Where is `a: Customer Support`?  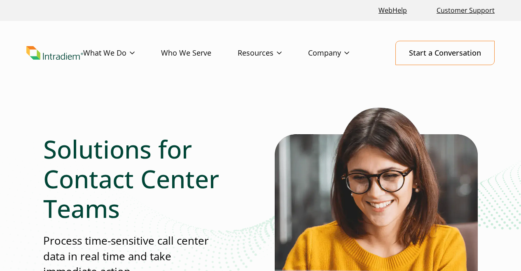 a: Customer Support is located at coordinates (466, 10).